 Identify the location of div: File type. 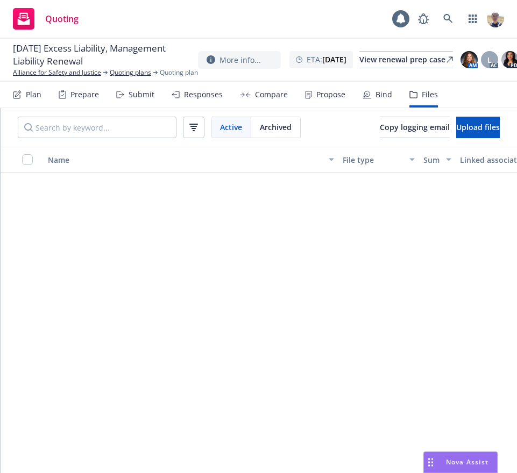
(373, 160).